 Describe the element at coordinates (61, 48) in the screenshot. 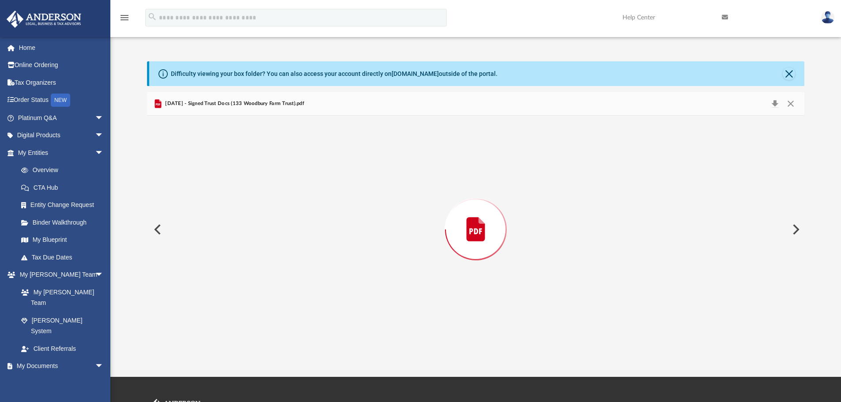

I see `a: Home` at that location.